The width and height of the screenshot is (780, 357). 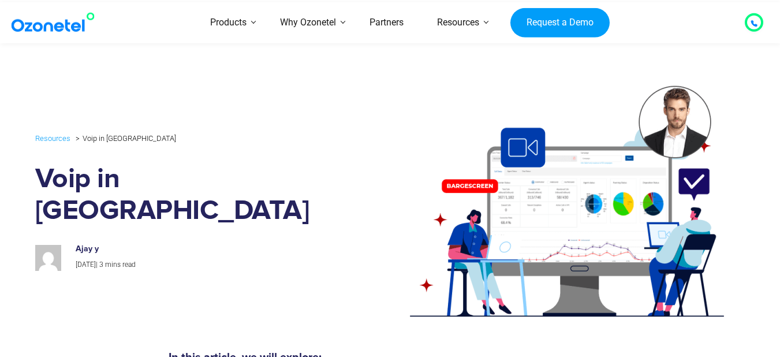 I want to click on span: 3, so click(x=101, y=264).